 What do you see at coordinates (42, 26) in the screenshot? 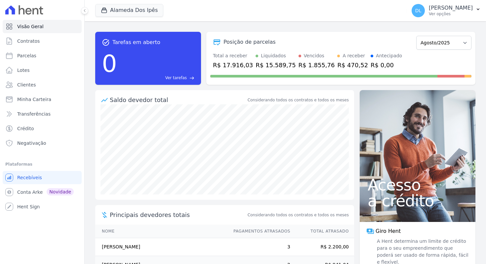
I see `a: Visão Geral` at bounding box center [42, 26].